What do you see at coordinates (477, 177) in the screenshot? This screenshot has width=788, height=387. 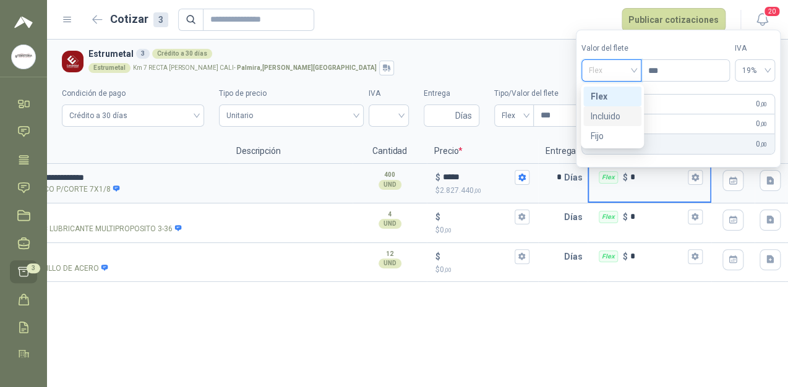 I see `input: $$2.827.440,00` at bounding box center [477, 177].